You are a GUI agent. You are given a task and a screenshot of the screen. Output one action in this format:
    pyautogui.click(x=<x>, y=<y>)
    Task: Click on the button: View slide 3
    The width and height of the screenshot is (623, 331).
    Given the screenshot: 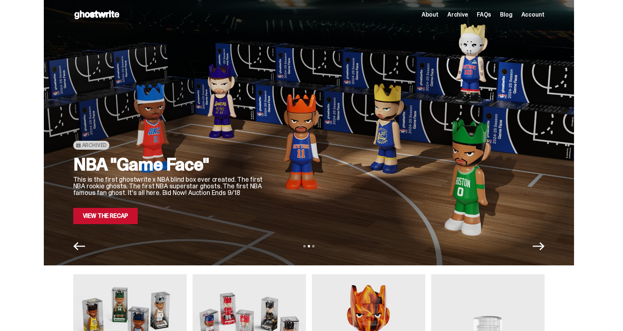 What is the action you would take?
    pyautogui.click(x=314, y=246)
    